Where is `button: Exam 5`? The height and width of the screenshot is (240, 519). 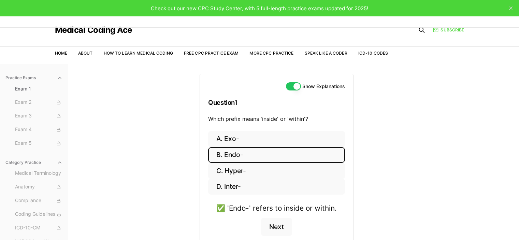
button: Exam 5 is located at coordinates (39, 143).